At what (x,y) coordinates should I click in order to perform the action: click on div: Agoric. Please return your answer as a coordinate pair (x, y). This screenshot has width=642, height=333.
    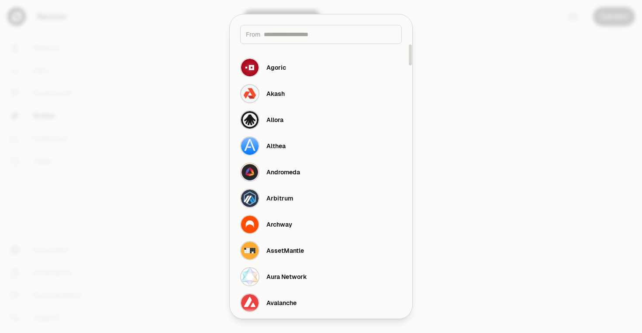
    Looking at the image, I should click on (276, 68).